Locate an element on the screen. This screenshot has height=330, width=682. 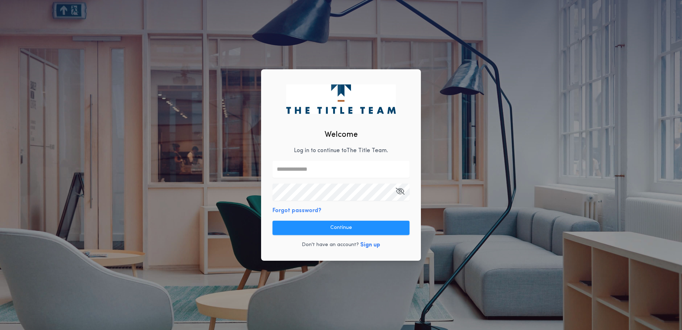
img: logo is located at coordinates (341, 99).